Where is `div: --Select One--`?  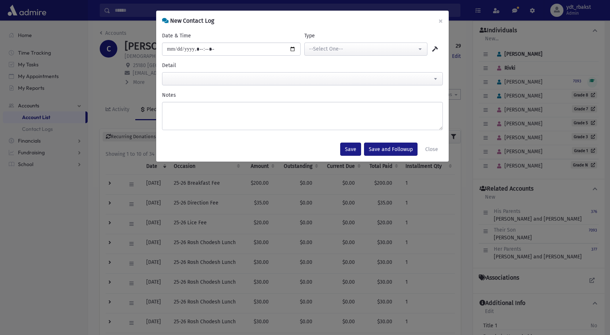 div: --Select One-- is located at coordinates (363, 49).